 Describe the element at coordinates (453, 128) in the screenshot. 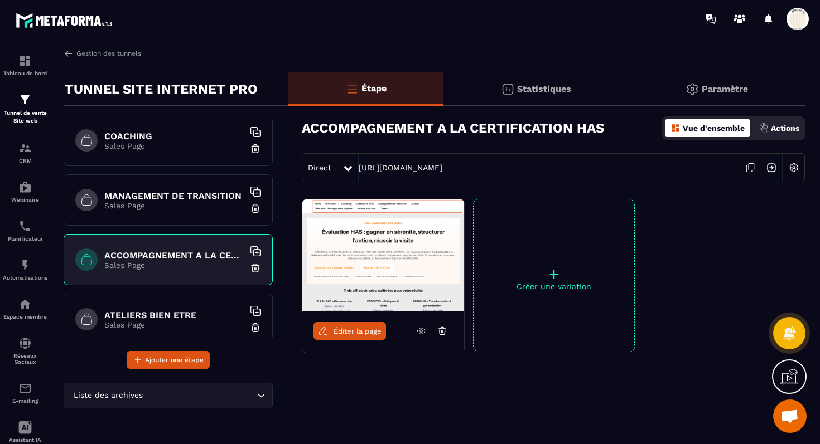

I see `h3: ACCOMPAGNEMENT A LA CERTIFICATION HAS` at that location.